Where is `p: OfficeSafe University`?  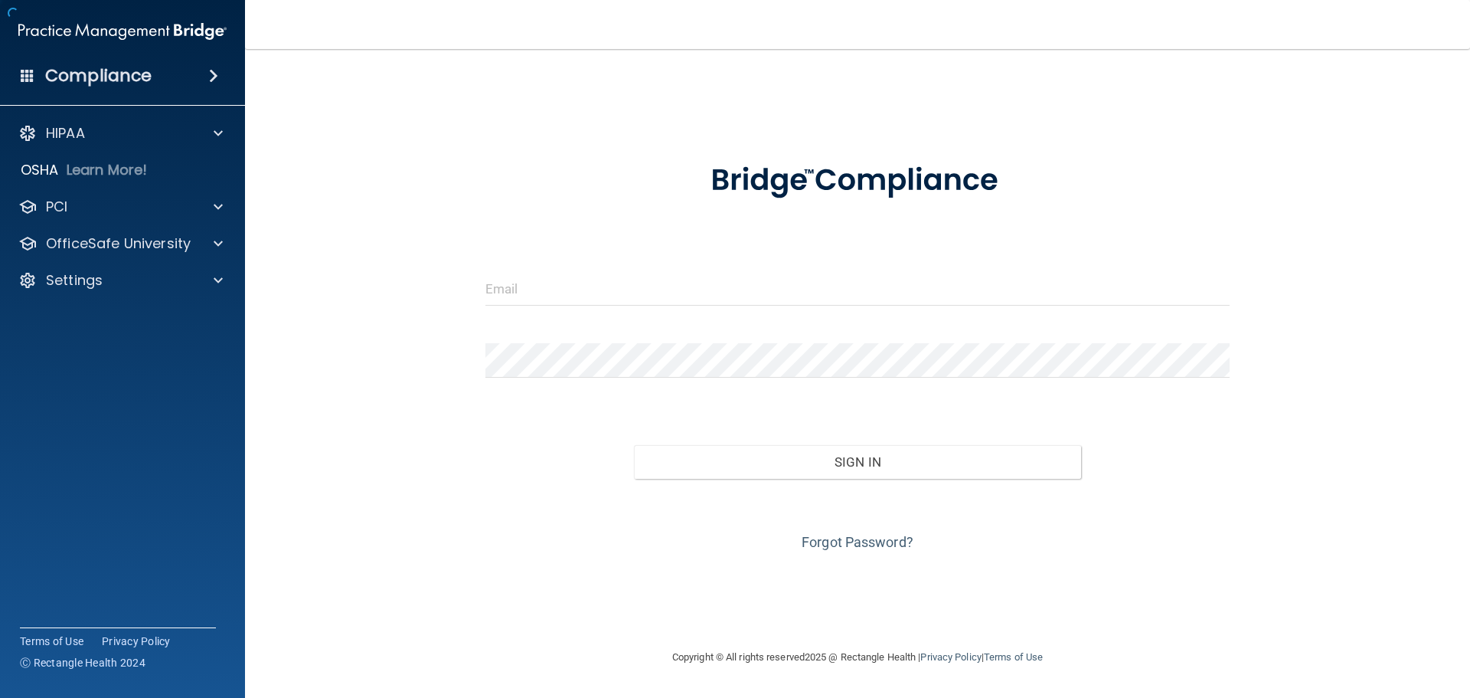
p: OfficeSafe University is located at coordinates (118, 243).